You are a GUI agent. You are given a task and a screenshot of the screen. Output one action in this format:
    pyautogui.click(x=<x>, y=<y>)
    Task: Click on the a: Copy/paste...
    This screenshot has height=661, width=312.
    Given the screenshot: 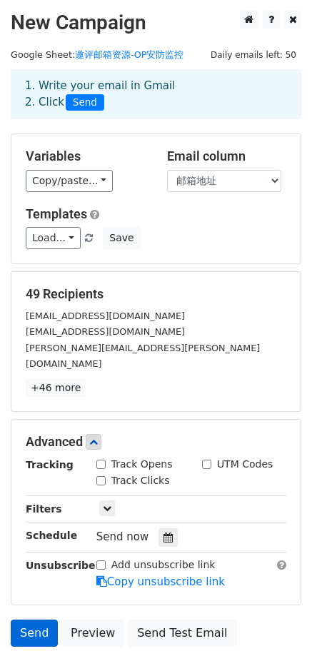 What is the action you would take?
    pyautogui.click(x=69, y=181)
    